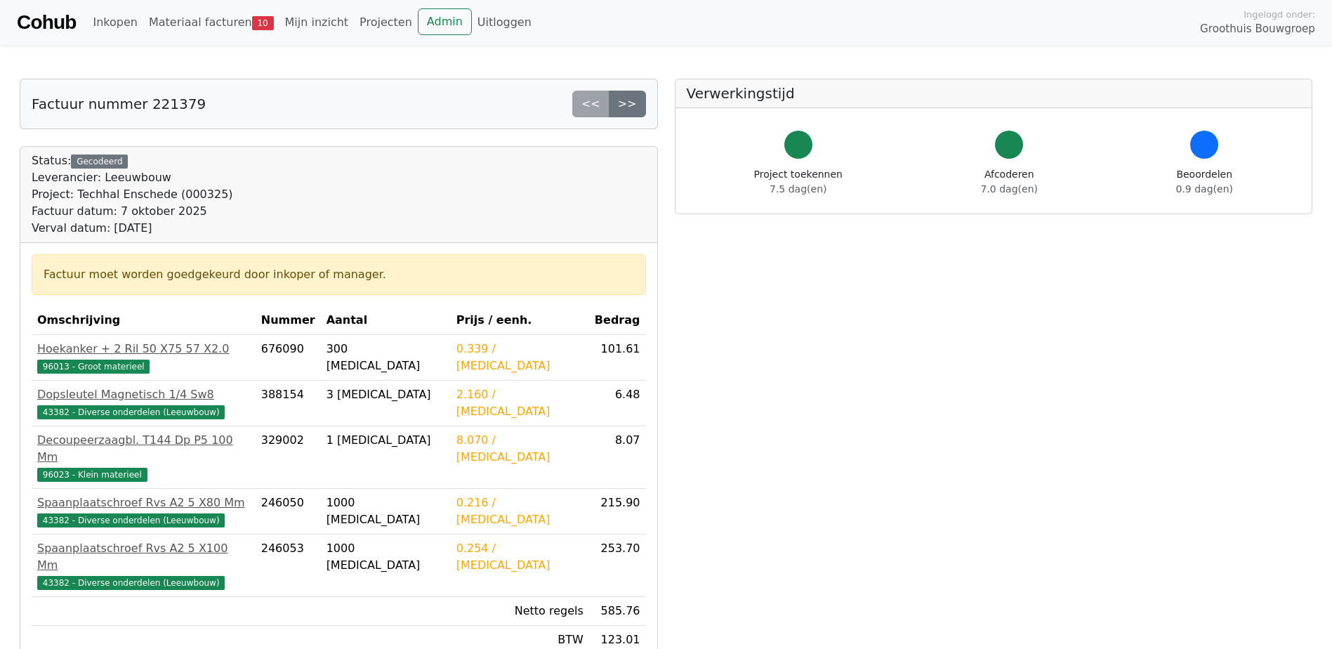 The width and height of the screenshot is (1332, 649). Describe the element at coordinates (288, 320) in the screenshot. I see `th: Nummer` at that location.